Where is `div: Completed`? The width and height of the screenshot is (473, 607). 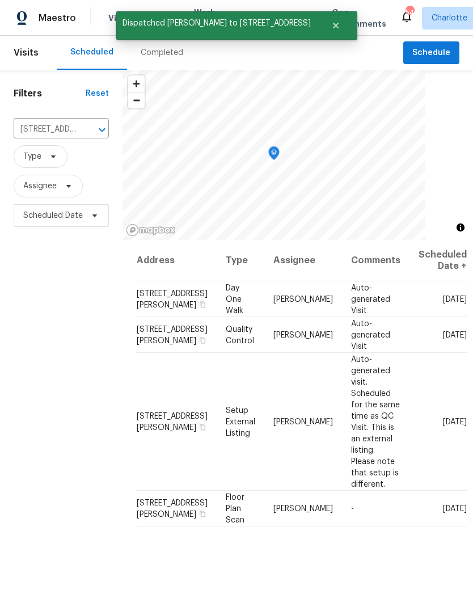
div: Completed is located at coordinates (162, 53).